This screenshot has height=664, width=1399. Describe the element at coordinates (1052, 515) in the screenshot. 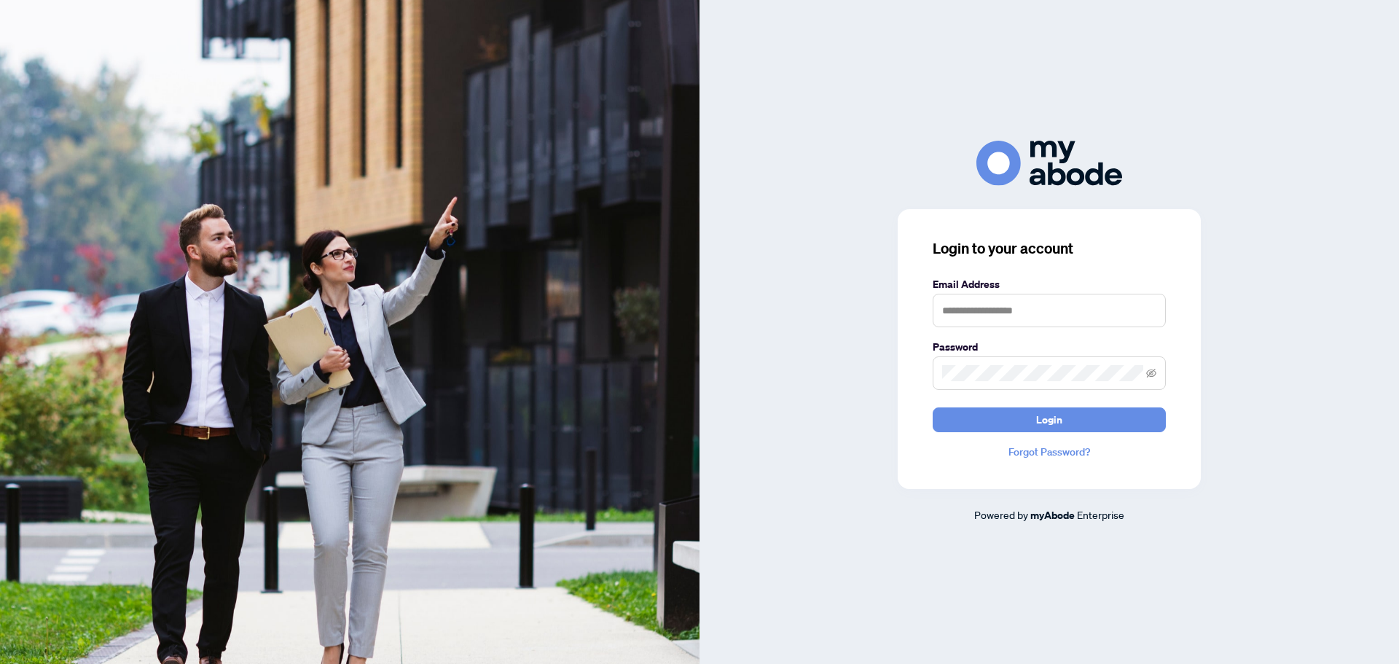

I see `a: myAbode` at that location.